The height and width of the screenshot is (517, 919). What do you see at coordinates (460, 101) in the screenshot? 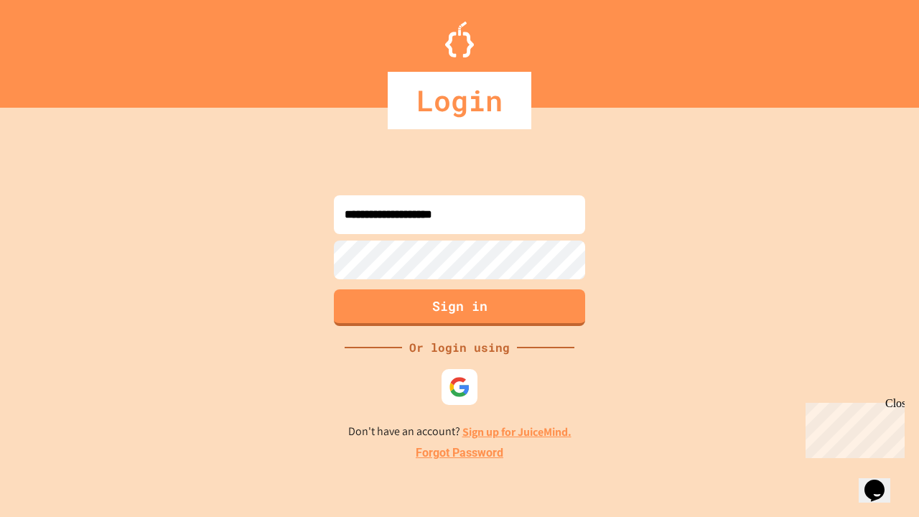
I see `div: Login` at bounding box center [460, 101].